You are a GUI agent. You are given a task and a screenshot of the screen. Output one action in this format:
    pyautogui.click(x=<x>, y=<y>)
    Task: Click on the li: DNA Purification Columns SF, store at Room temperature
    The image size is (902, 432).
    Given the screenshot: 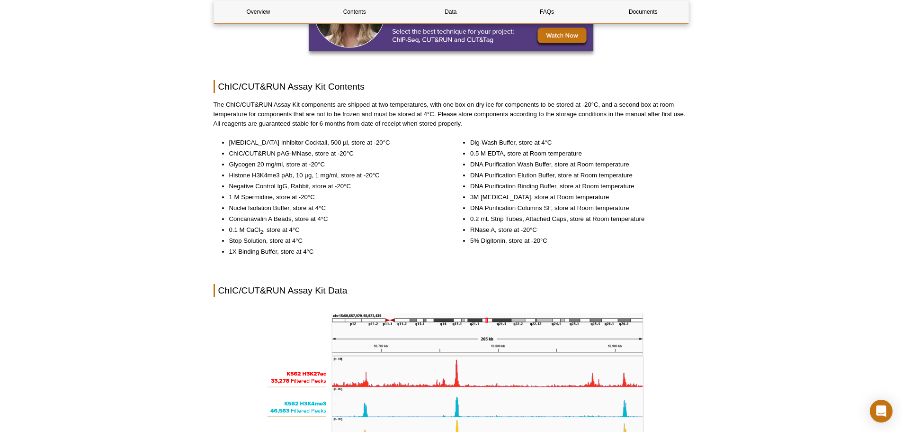 What is the action you would take?
    pyautogui.click(x=575, y=208)
    